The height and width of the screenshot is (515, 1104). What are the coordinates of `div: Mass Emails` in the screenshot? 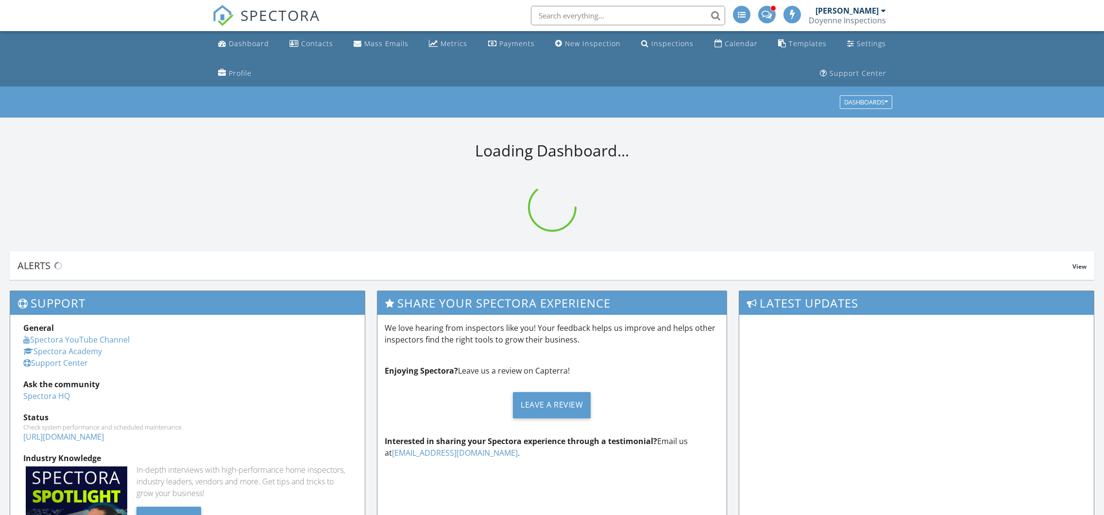 It's located at (386, 43).